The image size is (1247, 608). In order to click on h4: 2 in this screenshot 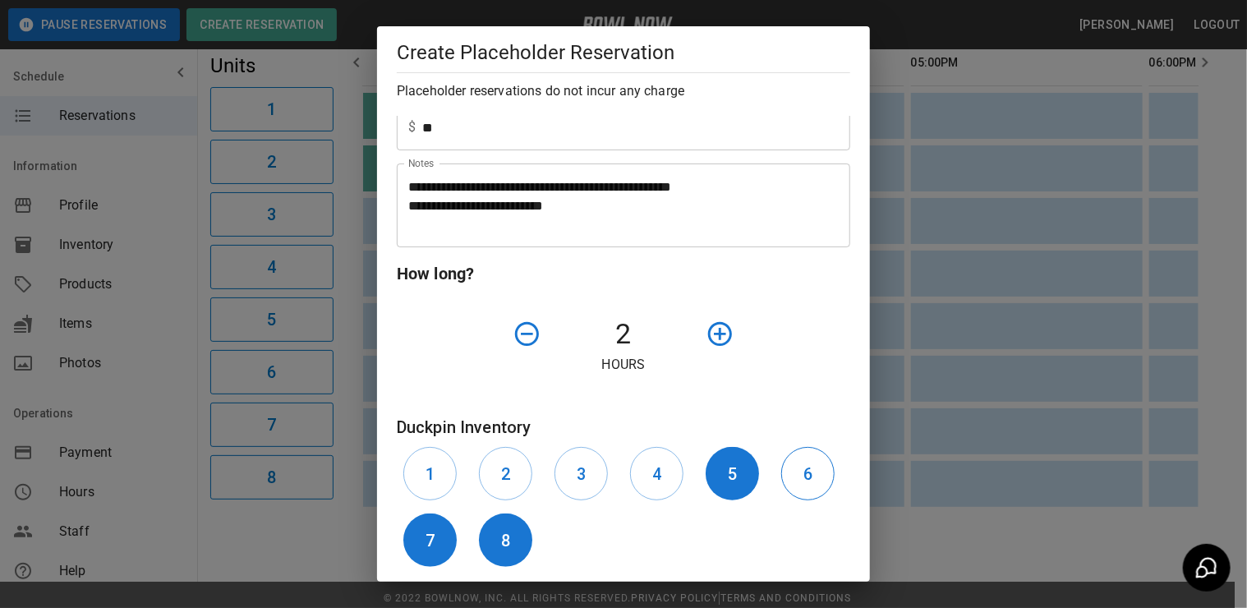, I will do `click(624, 334)`.